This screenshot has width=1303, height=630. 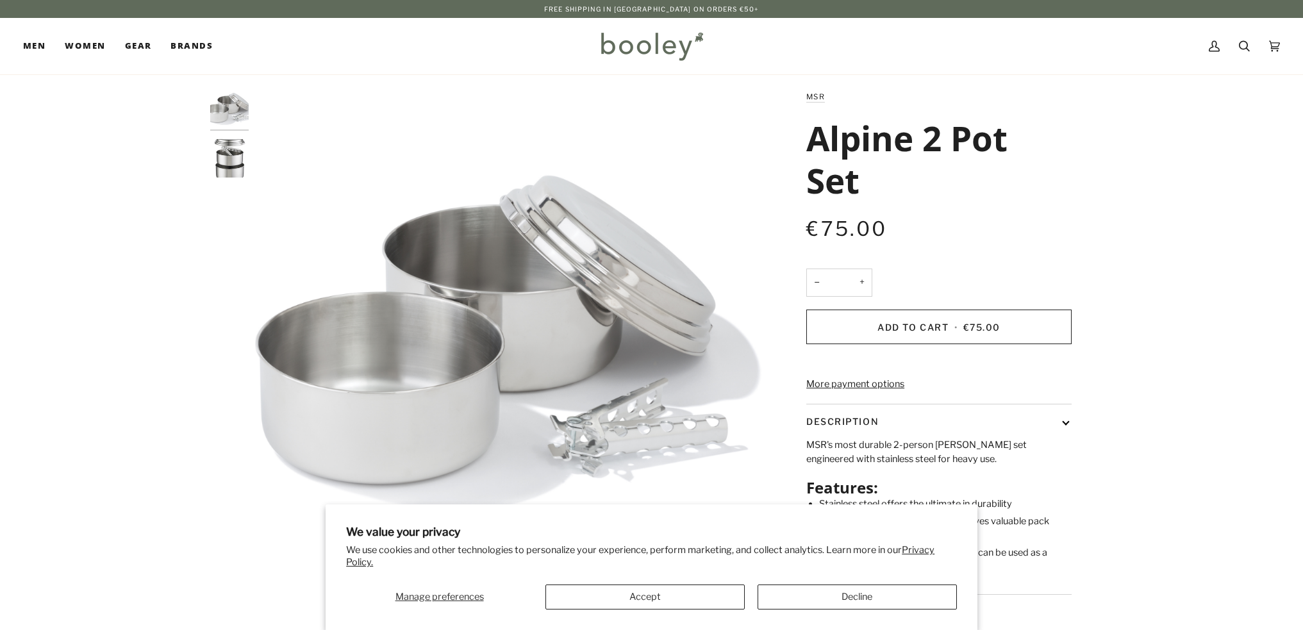 What do you see at coordinates (85, 46) in the screenshot?
I see `div: Women` at bounding box center [85, 46].